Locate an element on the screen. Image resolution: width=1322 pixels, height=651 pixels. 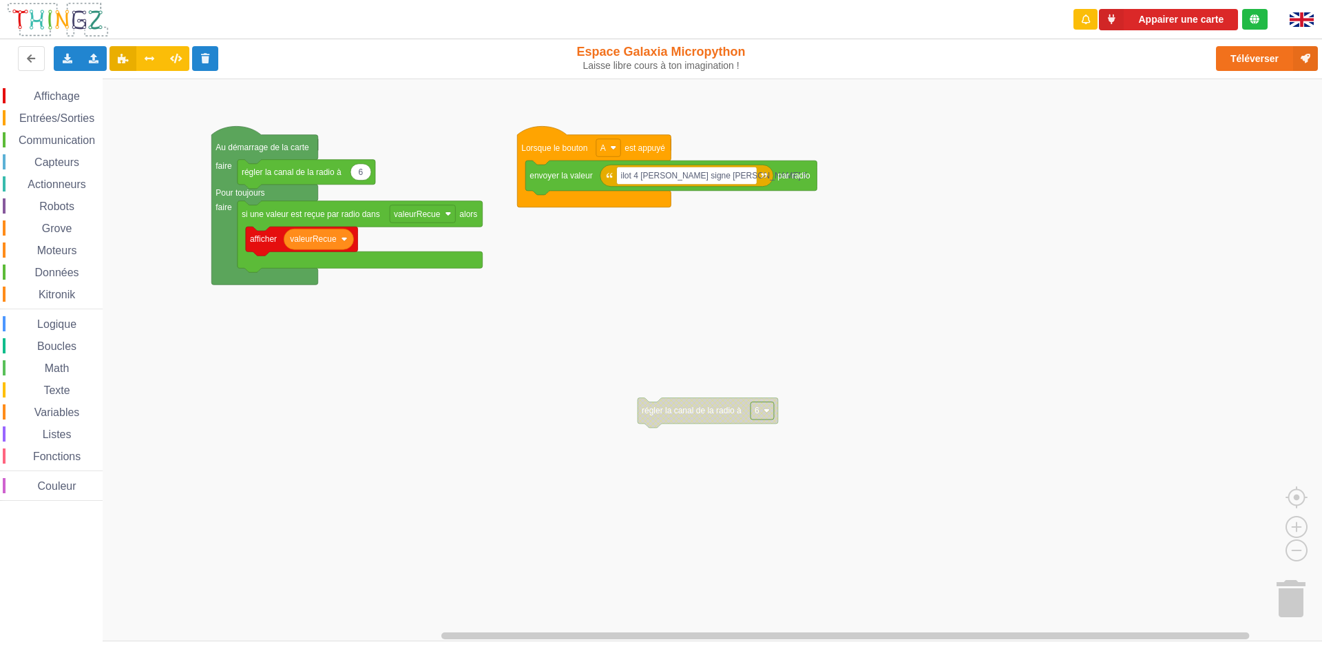
button: Appairer une carte is located at coordinates (1168, 19).